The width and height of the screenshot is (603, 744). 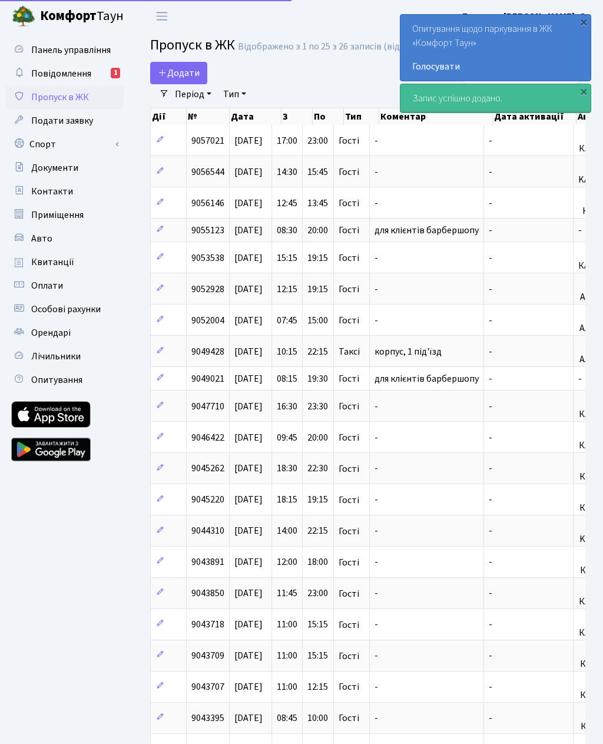 I want to click on span: корпус, 1 під'їзд, so click(x=408, y=351).